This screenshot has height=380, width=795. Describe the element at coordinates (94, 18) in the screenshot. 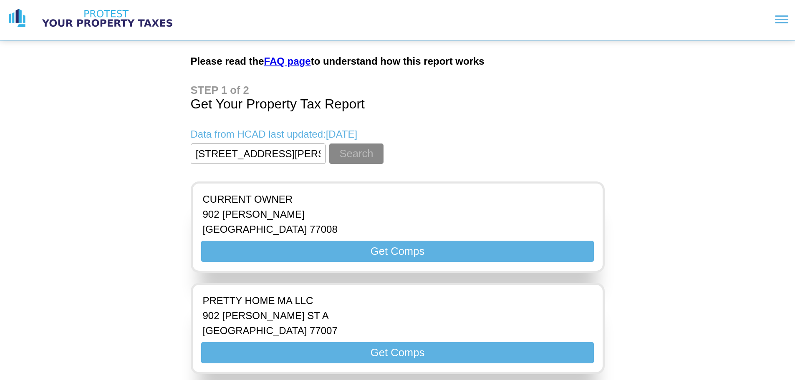

I see `a: logo logo text` at that location.